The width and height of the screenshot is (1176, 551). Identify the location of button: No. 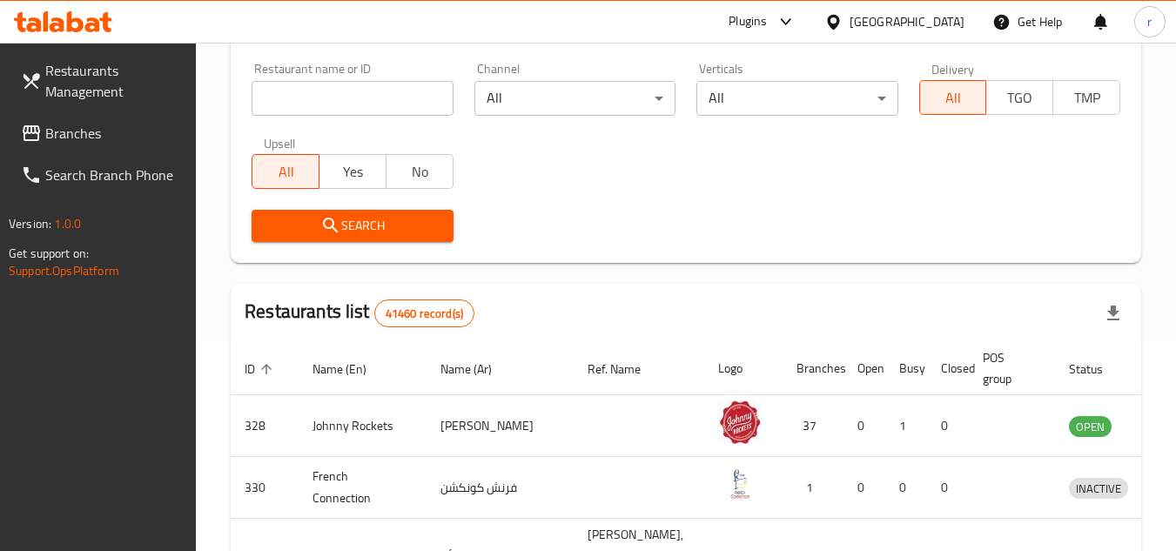
(419, 171).